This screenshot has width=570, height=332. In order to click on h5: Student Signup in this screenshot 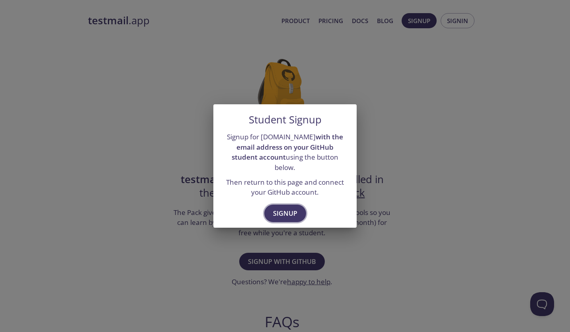, I will do `click(285, 120)`.